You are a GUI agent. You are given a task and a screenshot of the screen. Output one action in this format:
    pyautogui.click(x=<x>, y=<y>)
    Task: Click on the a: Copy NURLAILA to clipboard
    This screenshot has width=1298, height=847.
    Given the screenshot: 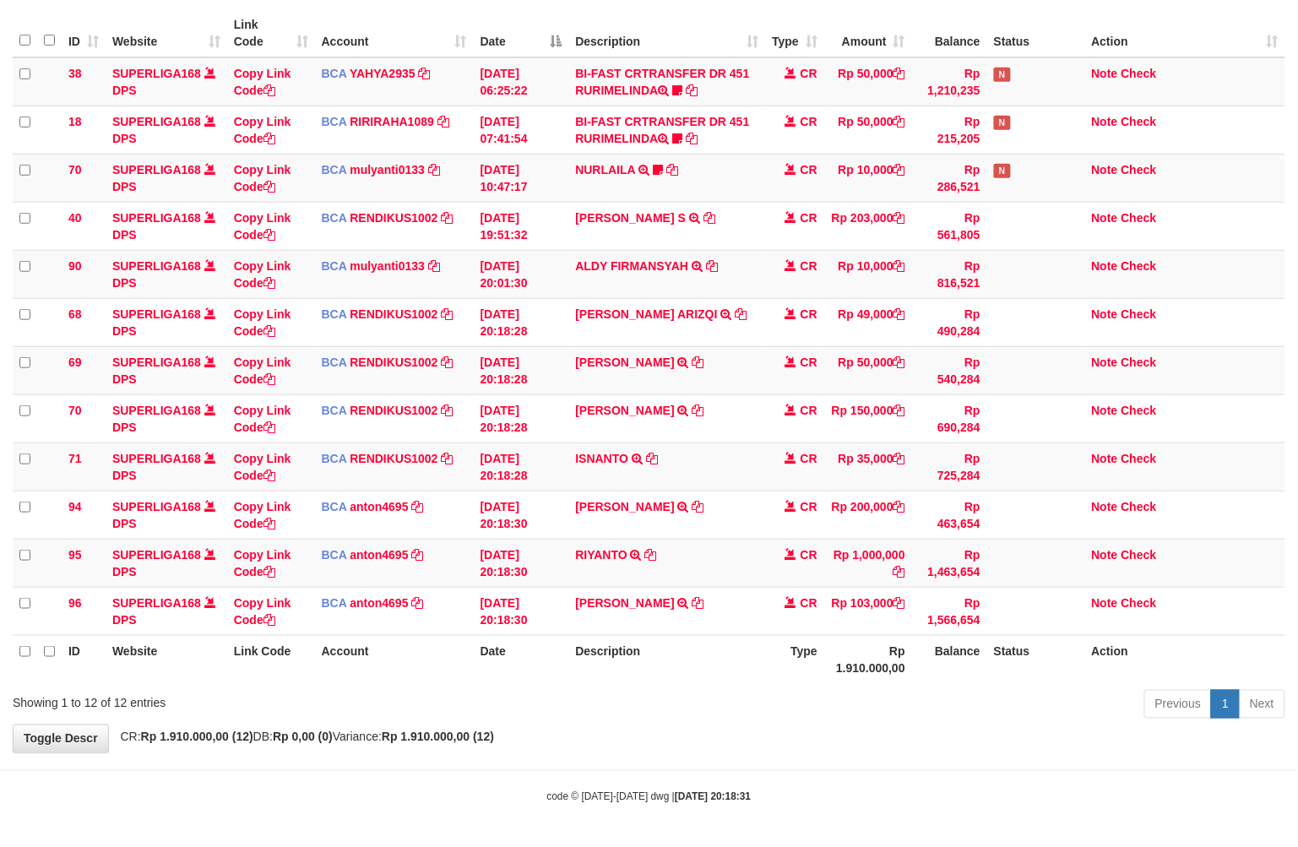 What is the action you would take?
    pyautogui.click(x=672, y=170)
    